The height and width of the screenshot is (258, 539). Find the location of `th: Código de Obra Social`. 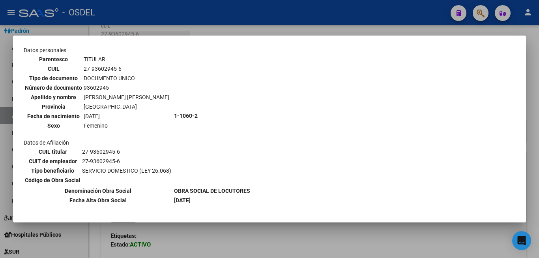

th: Código de Obra Social is located at coordinates (52, 180).